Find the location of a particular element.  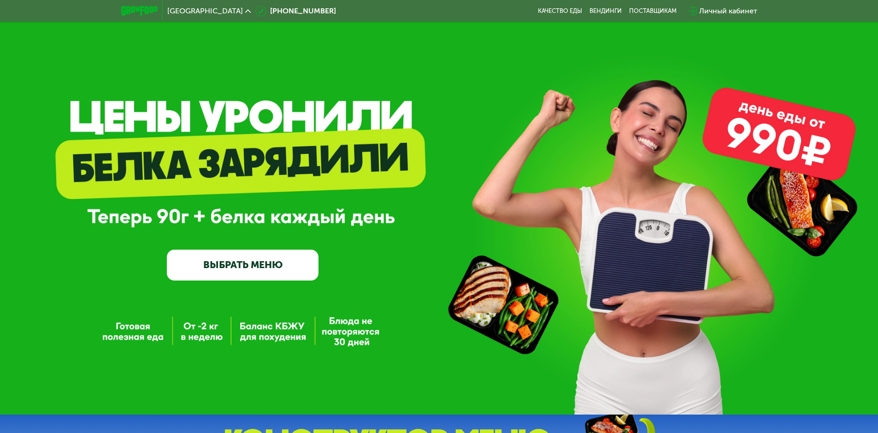

a: Качество еды is located at coordinates (560, 11).